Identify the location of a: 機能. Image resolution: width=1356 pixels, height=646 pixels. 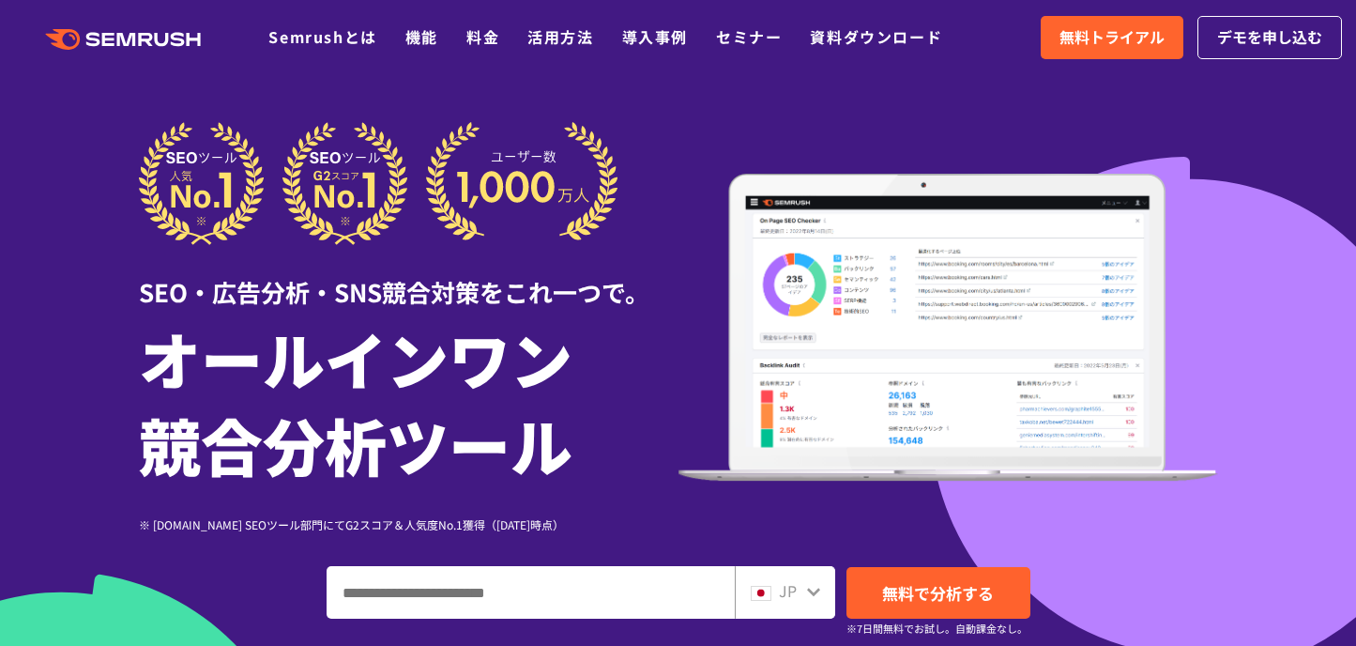
(421, 37).